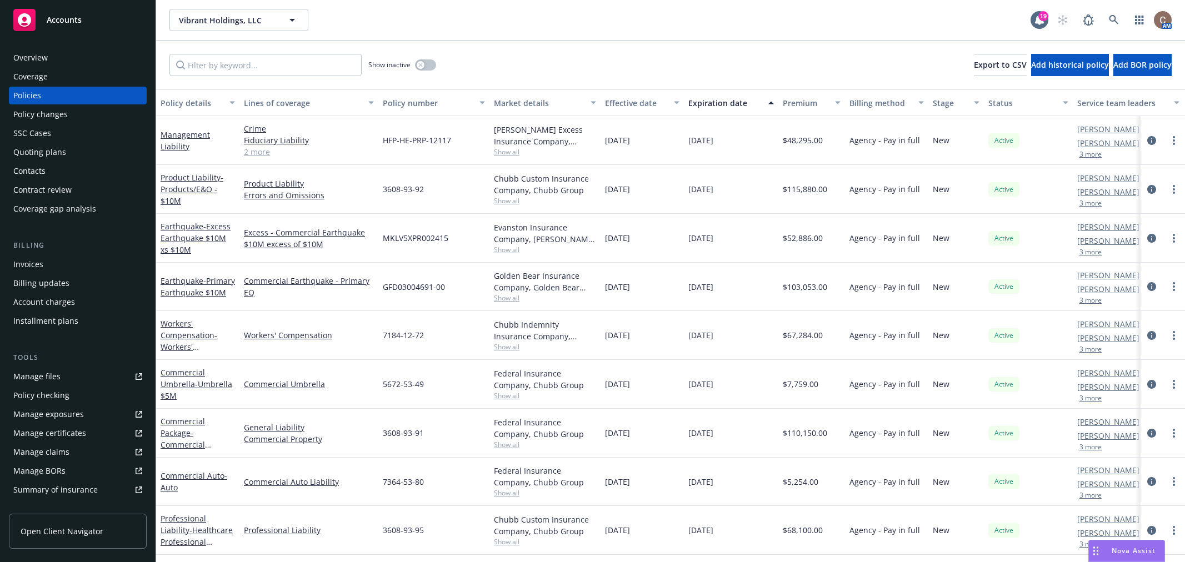 Image resolution: width=1185 pixels, height=562 pixels. What do you see at coordinates (39, 471) in the screenshot?
I see `div: Manage BORs` at bounding box center [39, 471].